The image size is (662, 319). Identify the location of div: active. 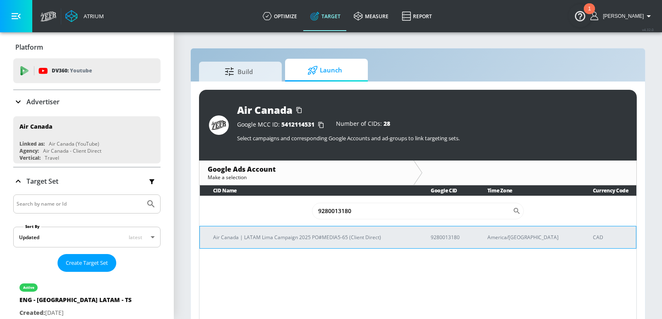
(29, 288).